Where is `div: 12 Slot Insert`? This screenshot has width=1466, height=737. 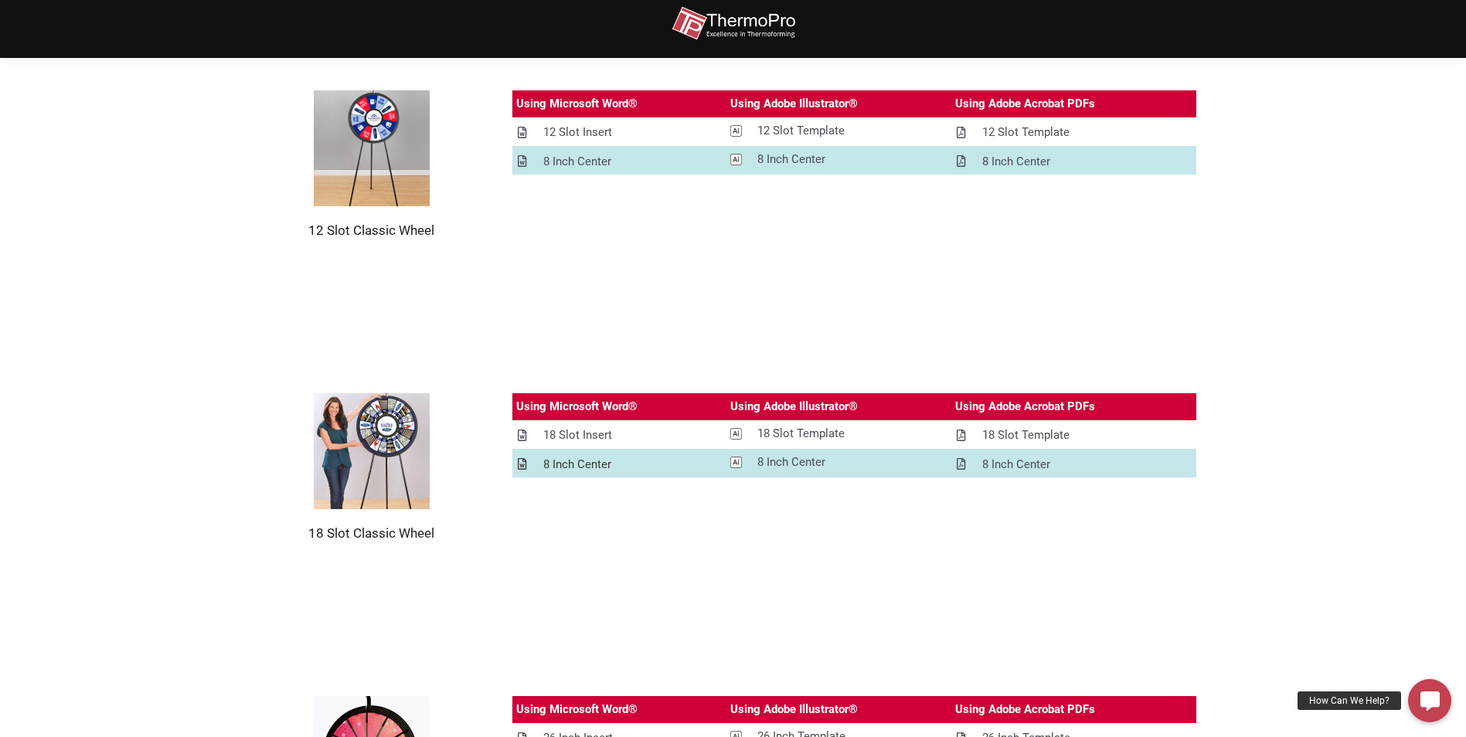 div: 12 Slot Insert is located at coordinates (577, 132).